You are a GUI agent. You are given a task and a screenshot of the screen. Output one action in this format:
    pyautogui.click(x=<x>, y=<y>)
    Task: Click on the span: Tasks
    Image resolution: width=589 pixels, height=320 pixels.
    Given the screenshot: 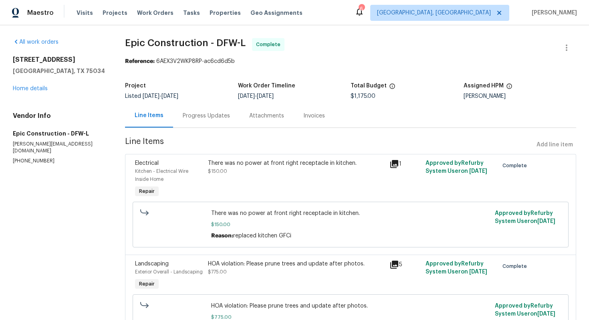 What is the action you would take?
    pyautogui.click(x=192, y=13)
    